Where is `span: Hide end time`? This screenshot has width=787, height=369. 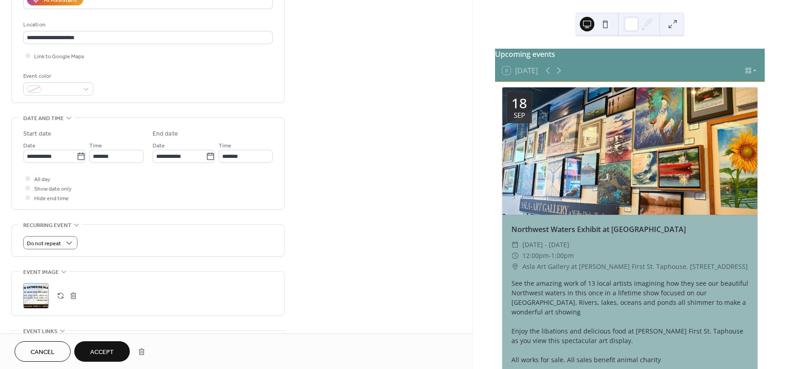 span: Hide end time is located at coordinates (51, 199).